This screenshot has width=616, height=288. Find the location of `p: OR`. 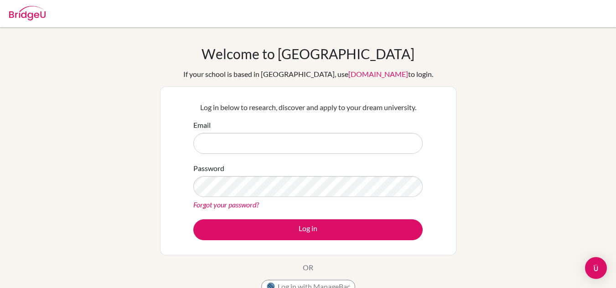

p: OR is located at coordinates (308, 268).